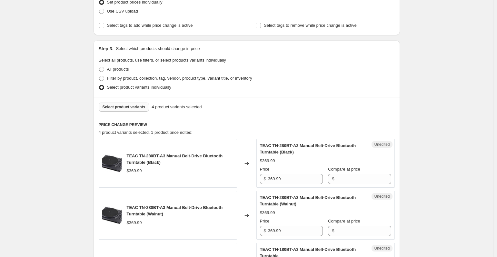  What do you see at coordinates (106, 49) in the screenshot?
I see `h2: Step 3.` at bounding box center [106, 49].